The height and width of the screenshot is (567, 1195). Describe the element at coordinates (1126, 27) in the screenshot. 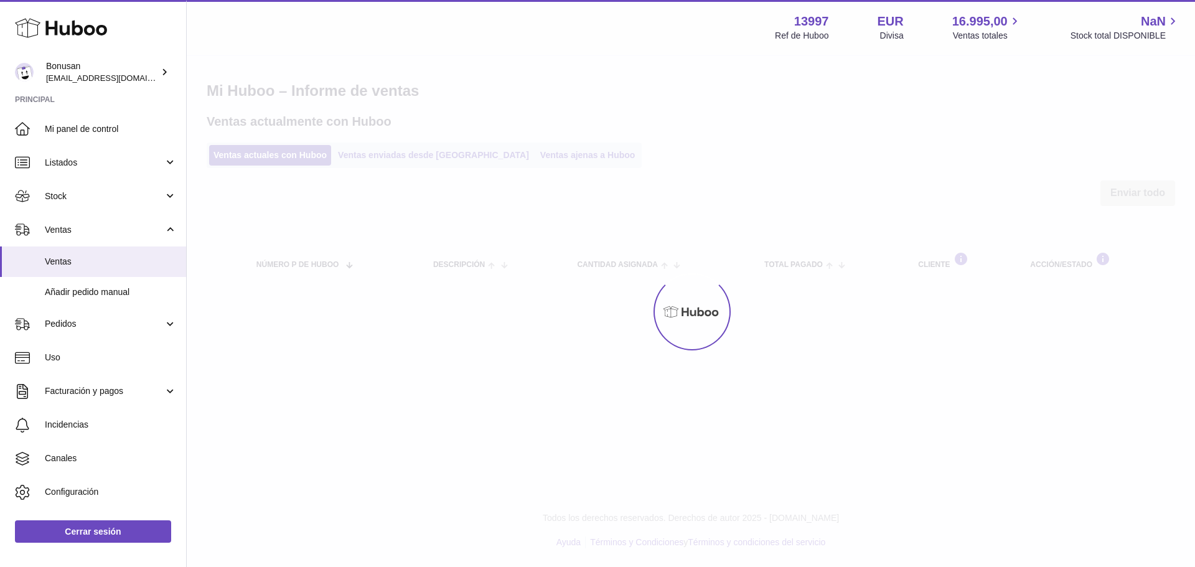

I see `a: NaN Stock total DISPONIBLE` at that location.